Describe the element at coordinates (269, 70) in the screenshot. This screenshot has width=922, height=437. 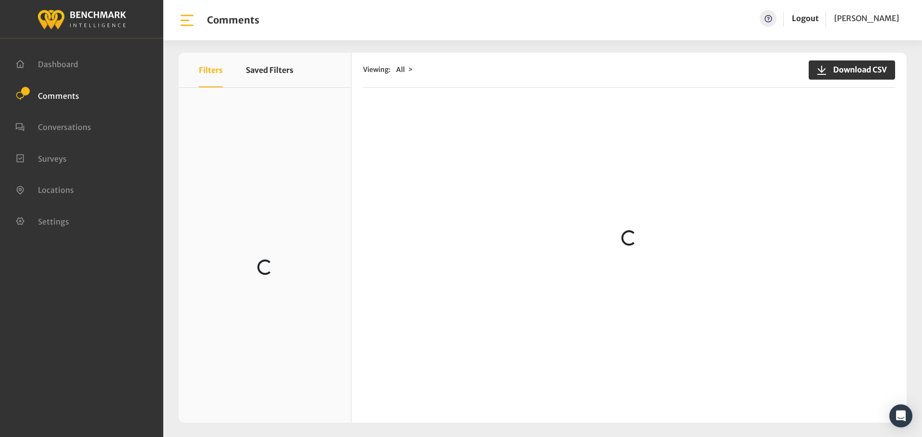
I see `button: Saved Filters` at that location.